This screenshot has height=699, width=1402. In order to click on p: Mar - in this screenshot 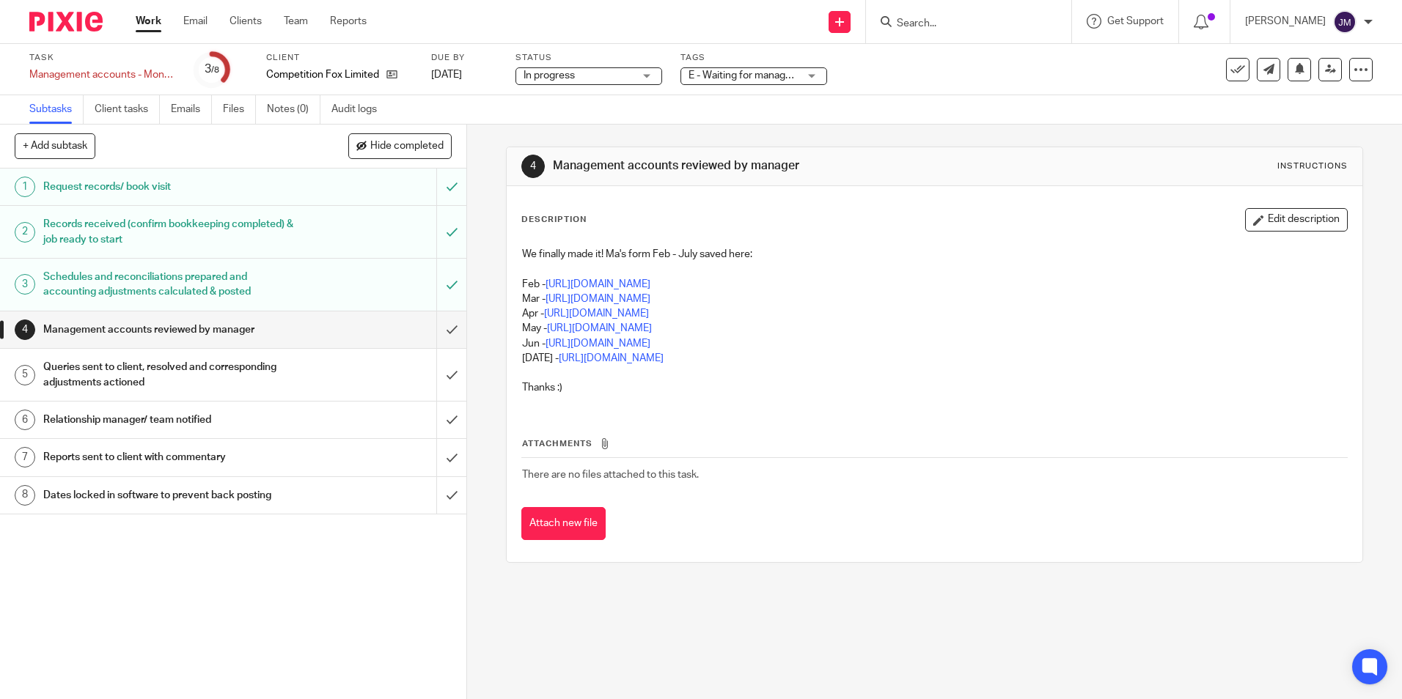, I will do `click(934, 299)`.